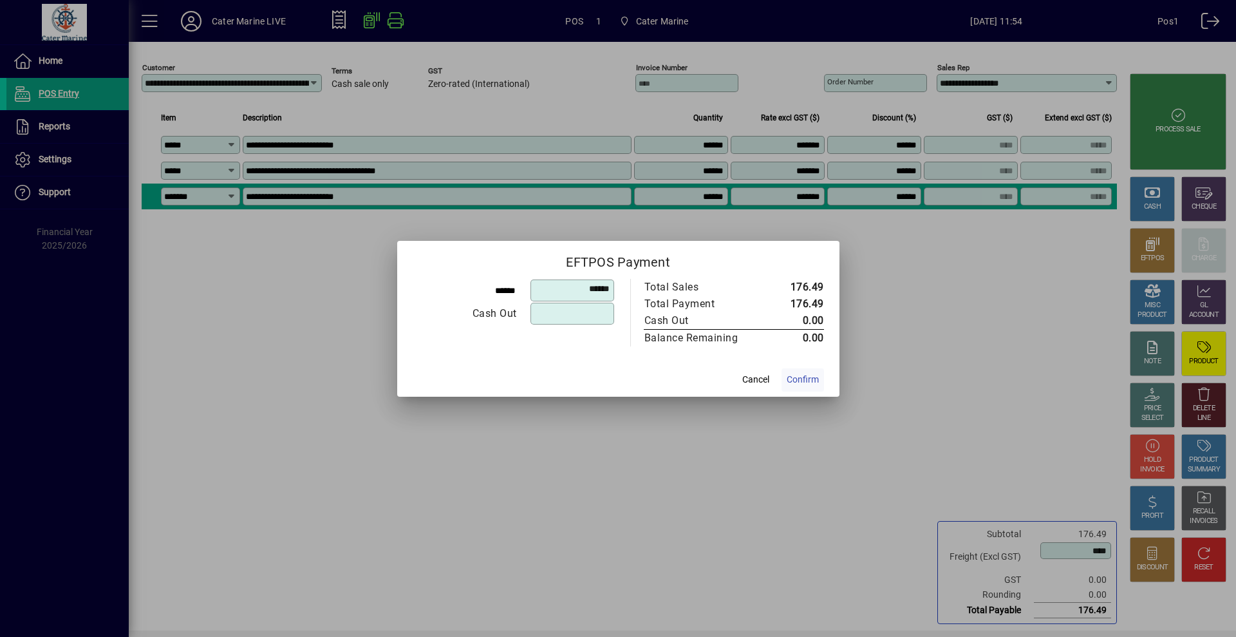  Describe the element at coordinates (704, 304) in the screenshot. I see `td: Total Payment` at that location.